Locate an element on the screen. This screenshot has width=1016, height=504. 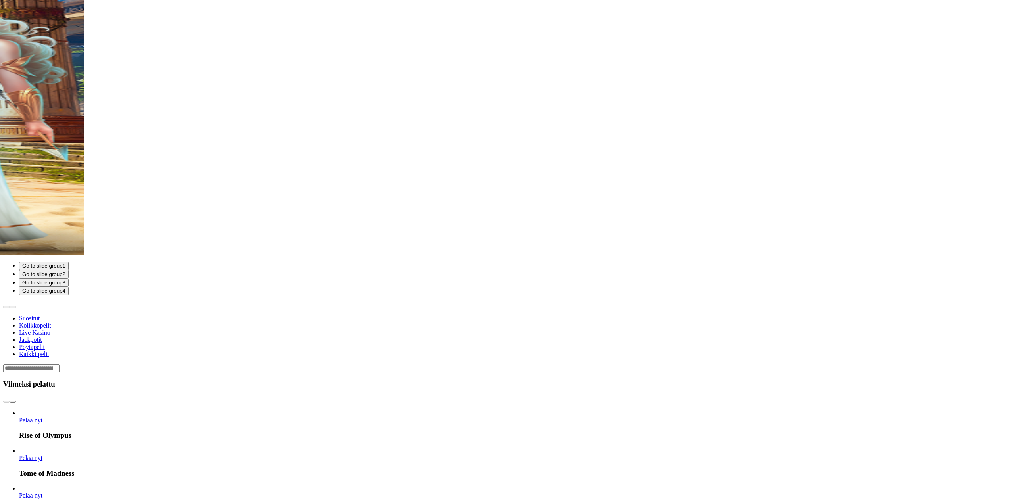
nav: Lobby is located at coordinates (508, 330).